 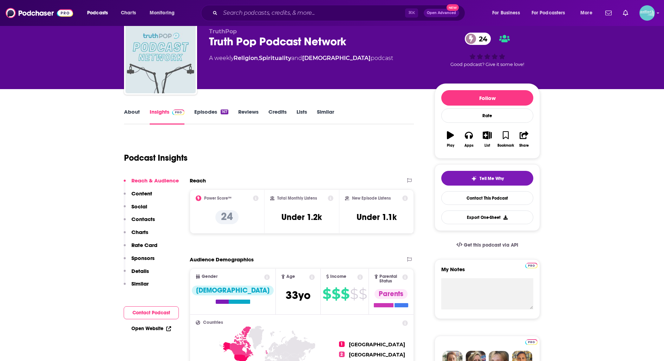 What do you see at coordinates (224, 112) in the screenshot?
I see `div: 167` at bounding box center [224, 112].